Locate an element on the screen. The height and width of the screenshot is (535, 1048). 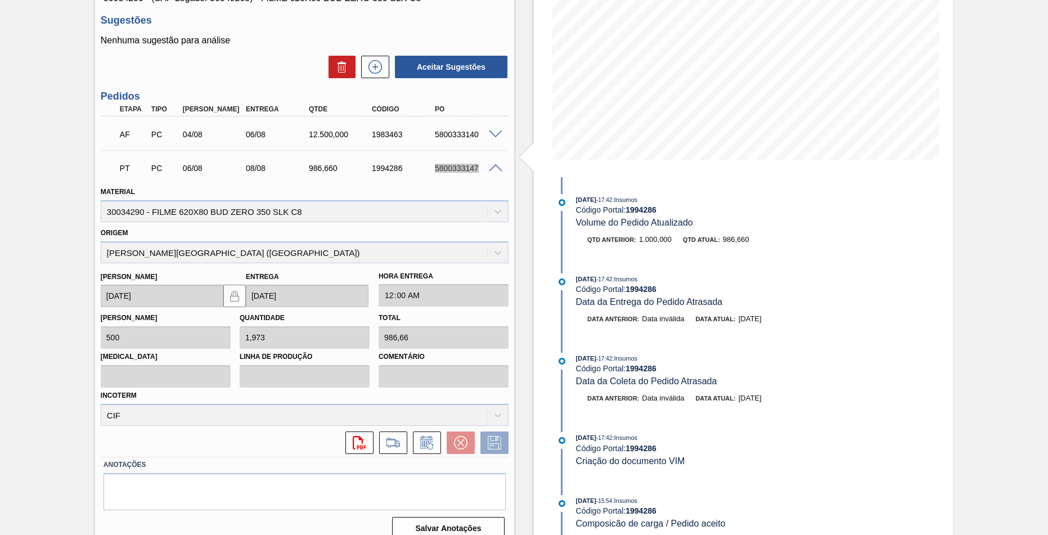
div: Abrir arquivo PDF is located at coordinates (356, 443).